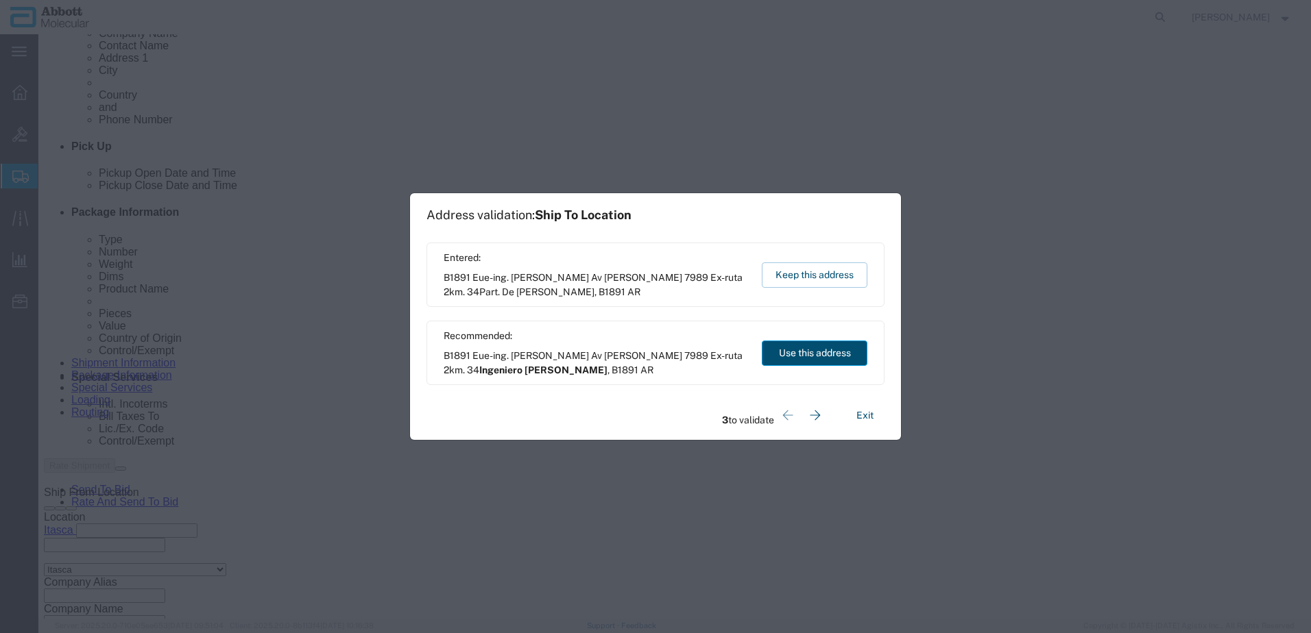  I want to click on button: Exit, so click(864, 415).